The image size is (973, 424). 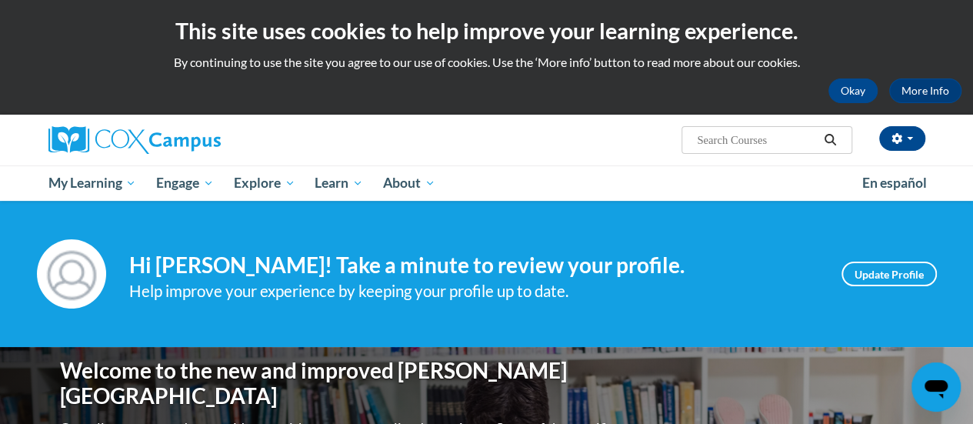 I want to click on button: Okay, so click(x=853, y=91).